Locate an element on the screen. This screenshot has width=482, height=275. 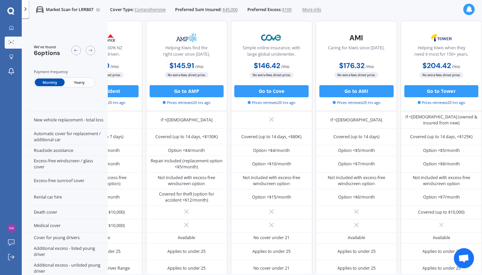
button: Go to Cove is located at coordinates (271, 91).